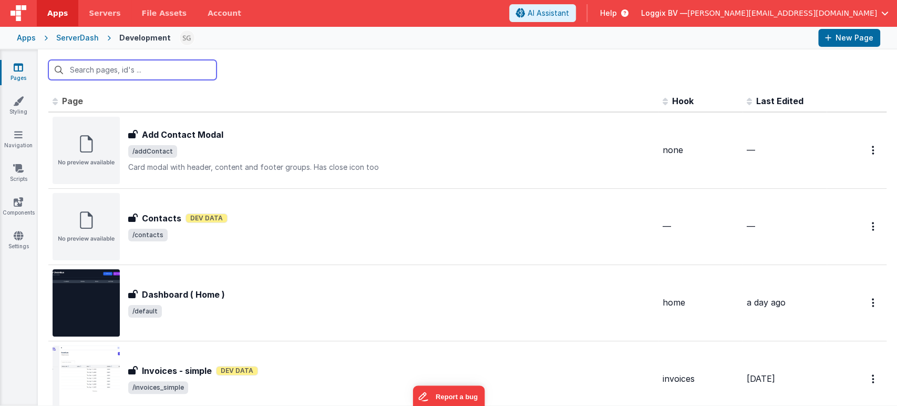 This screenshot has height=406, width=897. What do you see at coordinates (161, 218) in the screenshot?
I see `h3: Contacts` at bounding box center [161, 218].